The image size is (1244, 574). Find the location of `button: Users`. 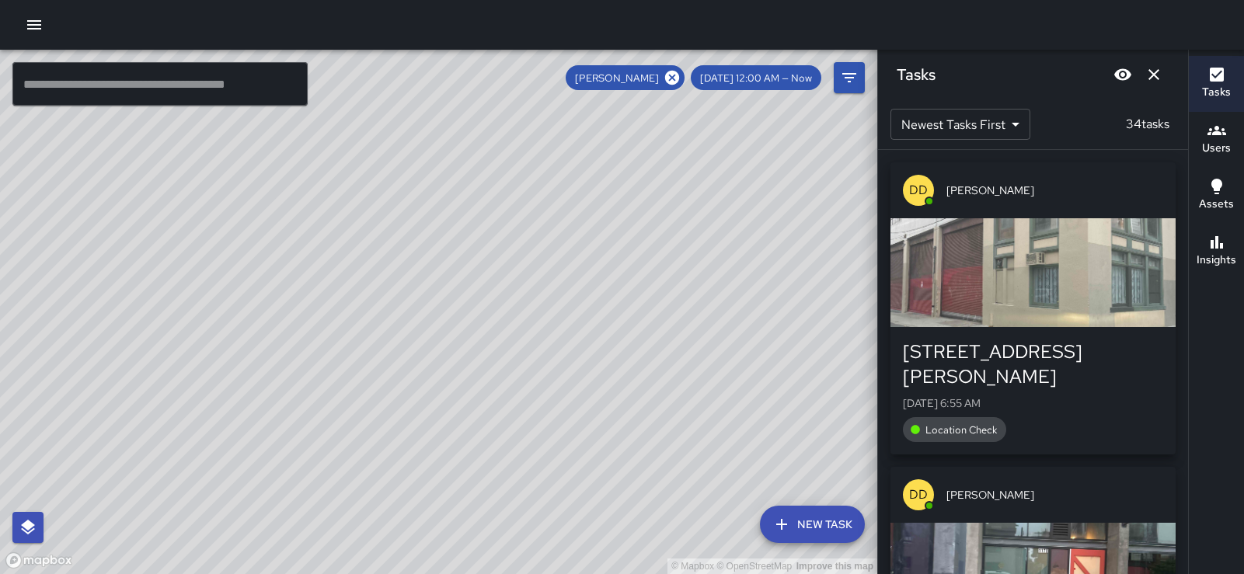

button: Users is located at coordinates (1216, 140).